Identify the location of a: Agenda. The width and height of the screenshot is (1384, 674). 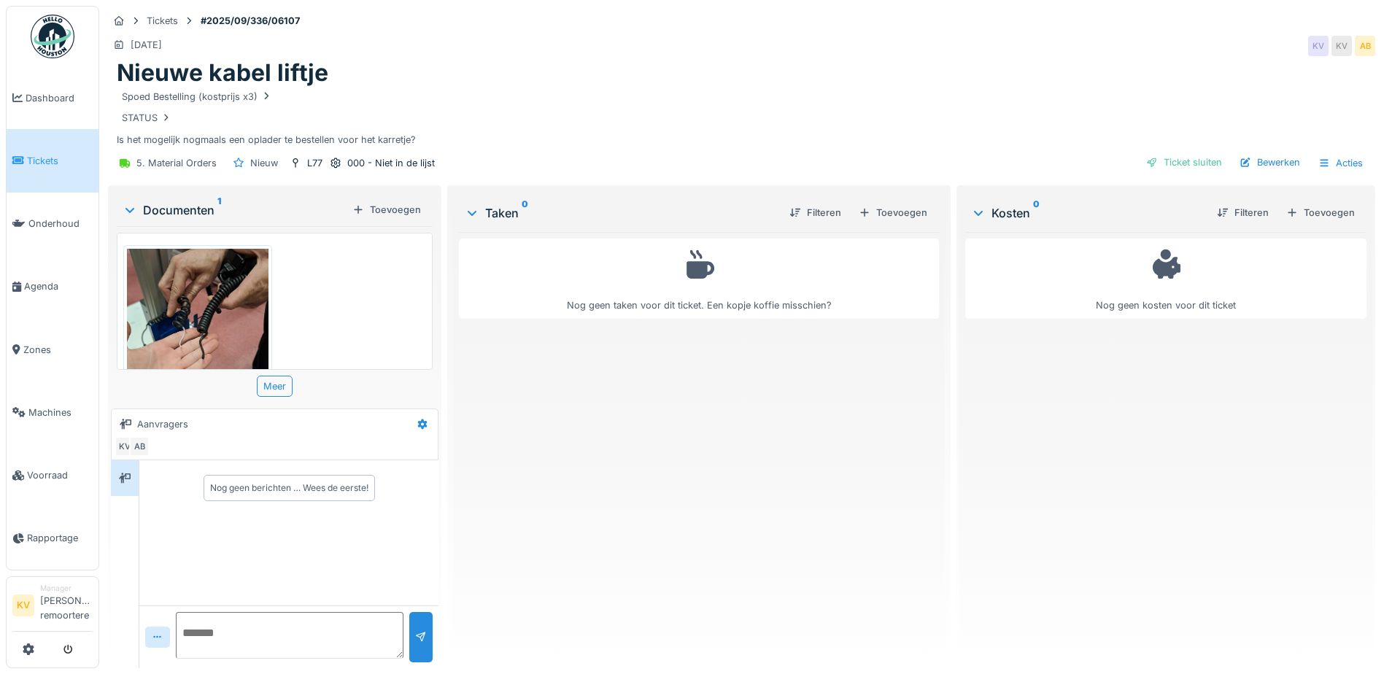
(53, 287).